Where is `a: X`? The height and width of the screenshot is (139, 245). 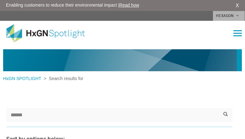
a: X is located at coordinates (237, 6).